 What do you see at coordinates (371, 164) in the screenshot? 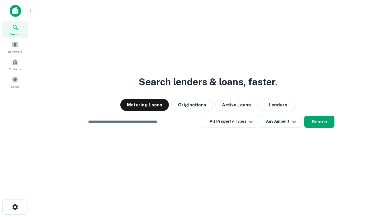
I see `div: Chat Widget` at bounding box center [371, 164].